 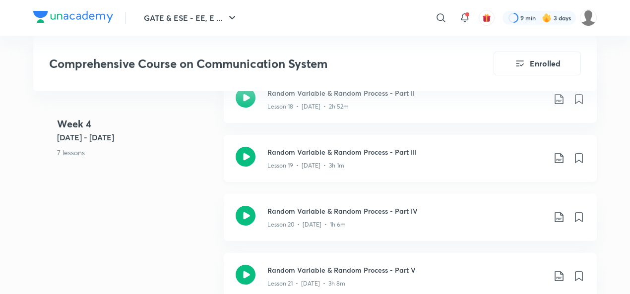 What do you see at coordinates (547, 18) in the screenshot?
I see `img: streak` at bounding box center [547, 18].